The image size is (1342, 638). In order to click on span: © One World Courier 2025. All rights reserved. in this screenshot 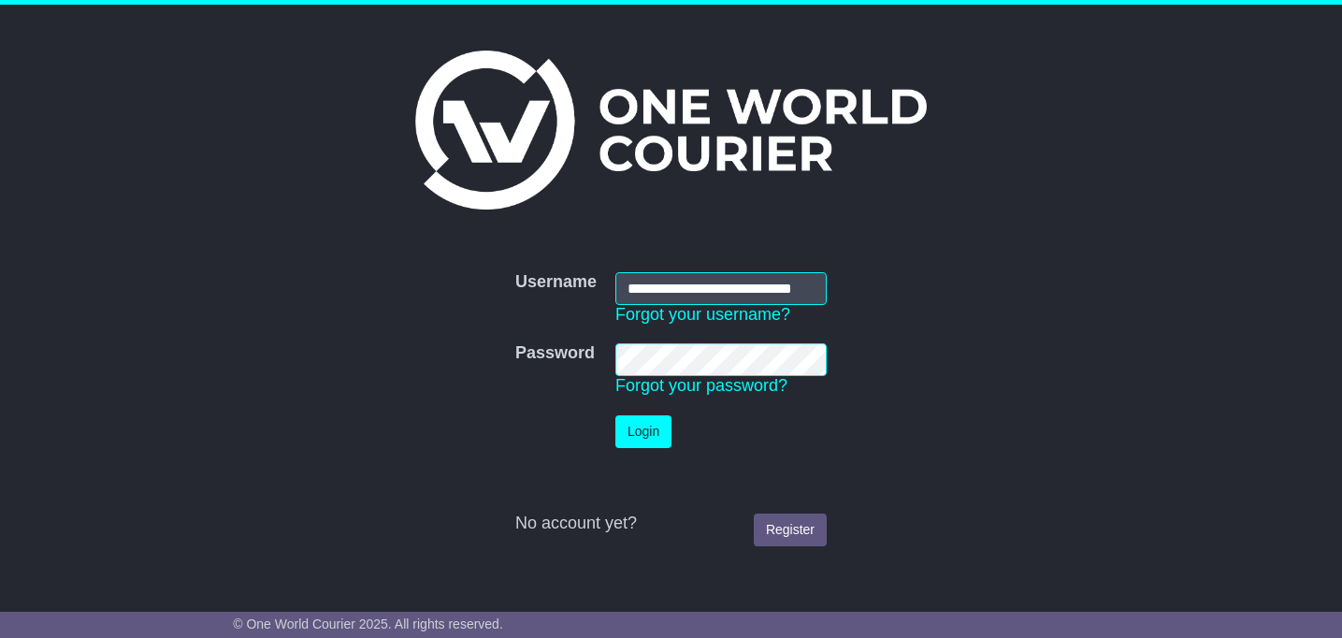, I will do `click(368, 624)`.